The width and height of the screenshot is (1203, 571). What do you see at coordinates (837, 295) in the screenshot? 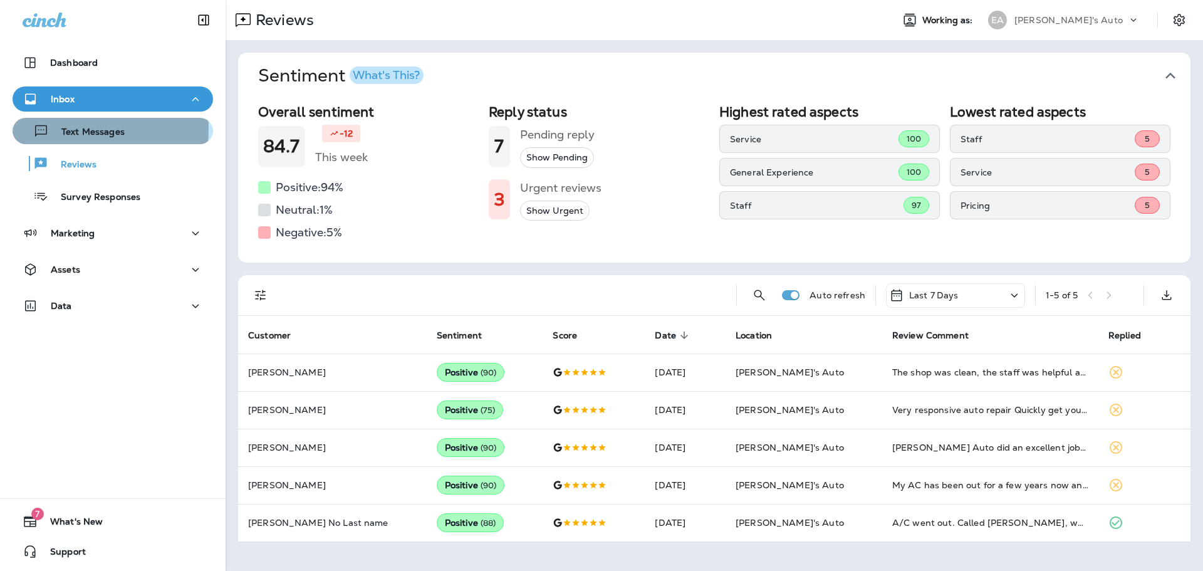
I see `p: Auto refresh` at bounding box center [837, 295].